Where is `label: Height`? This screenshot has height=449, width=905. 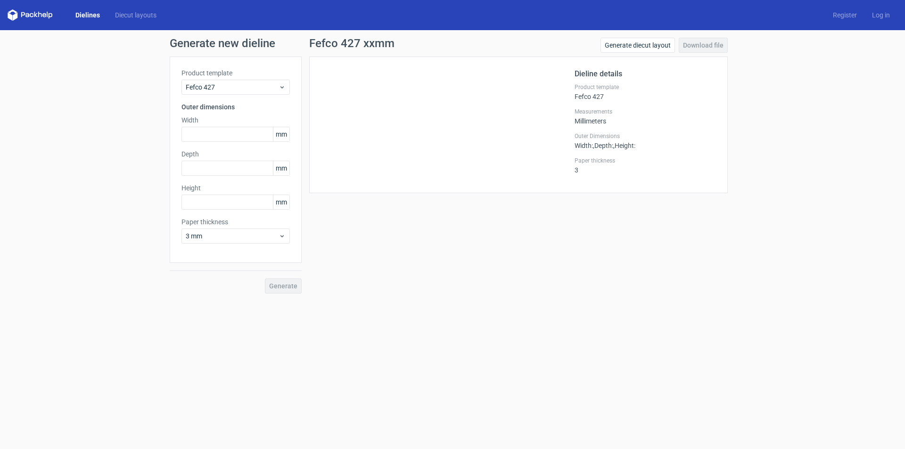 label: Height is located at coordinates (236, 188).